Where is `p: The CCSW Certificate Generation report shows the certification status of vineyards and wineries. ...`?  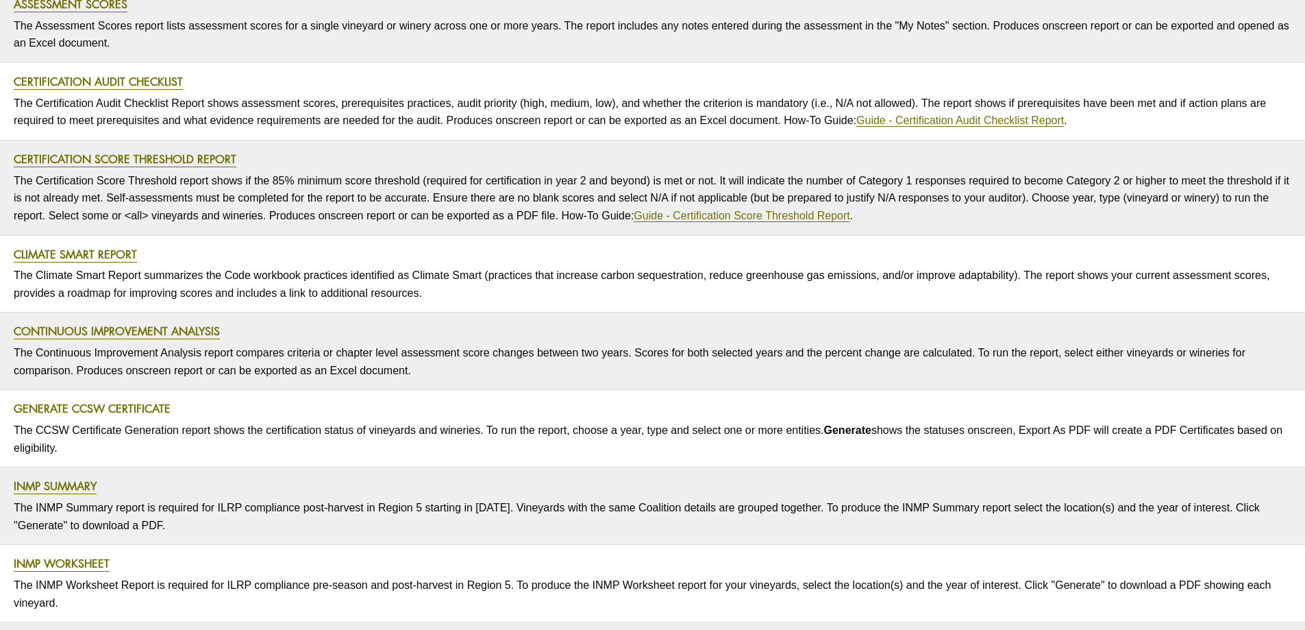
p: The CCSW Certificate Generation report shows the certification status of vineyards and wineries. ... is located at coordinates (652, 439).